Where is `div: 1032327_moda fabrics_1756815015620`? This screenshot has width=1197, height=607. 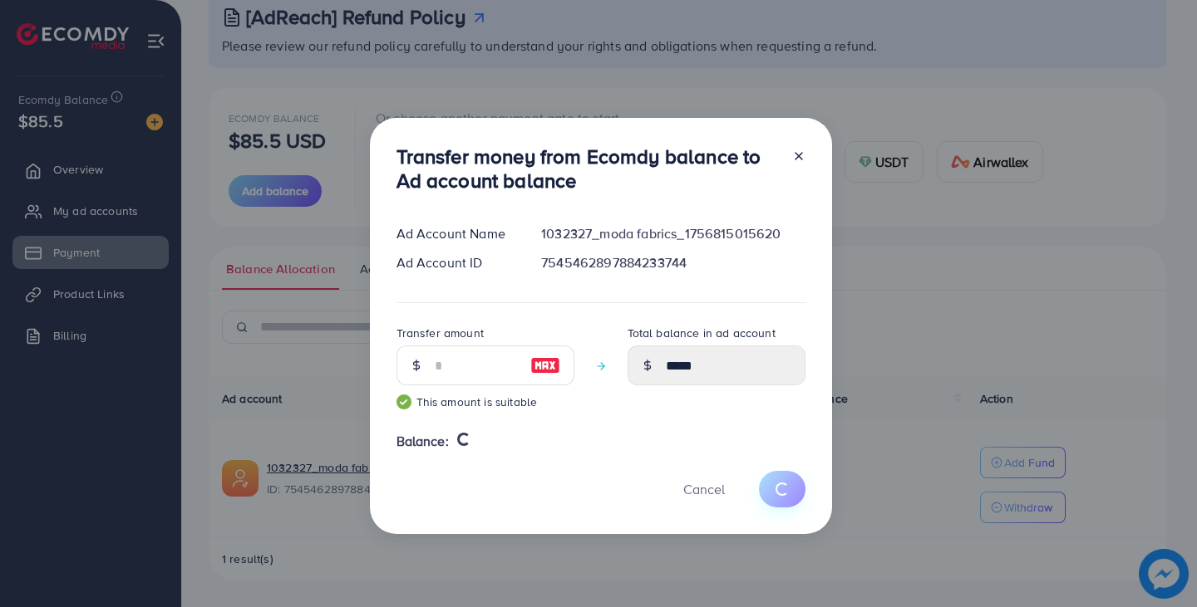 div: 1032327_moda fabrics_1756815015620 is located at coordinates (672, 233).